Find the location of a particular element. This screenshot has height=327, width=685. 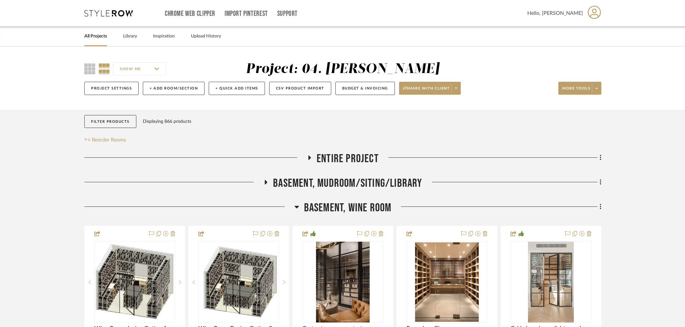

span: Share with client is located at coordinates (426, 91).